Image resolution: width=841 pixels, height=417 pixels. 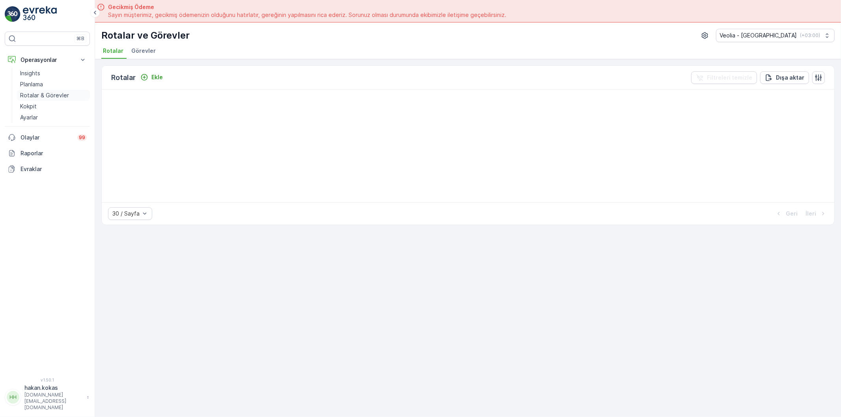 What do you see at coordinates (47, 138) in the screenshot?
I see `p: Olaylar` at bounding box center [47, 138].